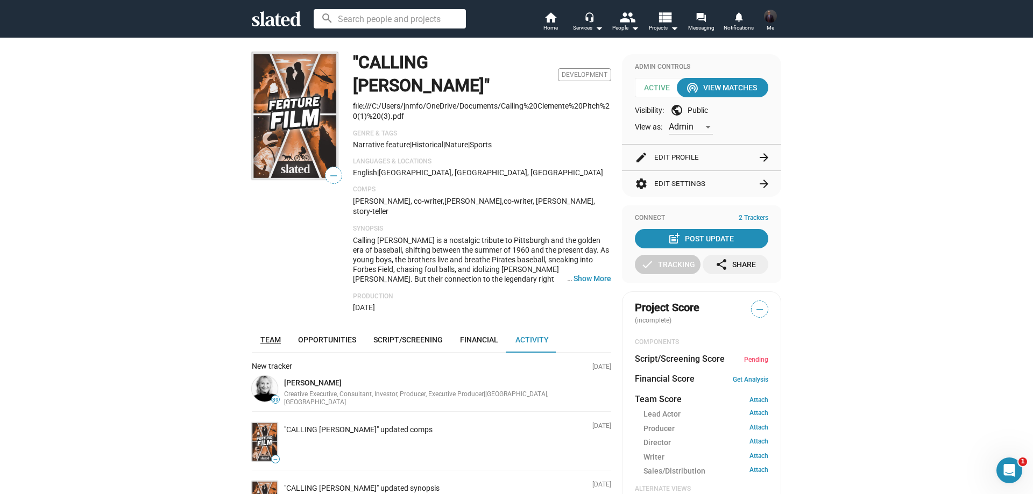 Image resolution: width=1033 pixels, height=494 pixels. I want to click on button: Edit Profile, so click(701, 158).